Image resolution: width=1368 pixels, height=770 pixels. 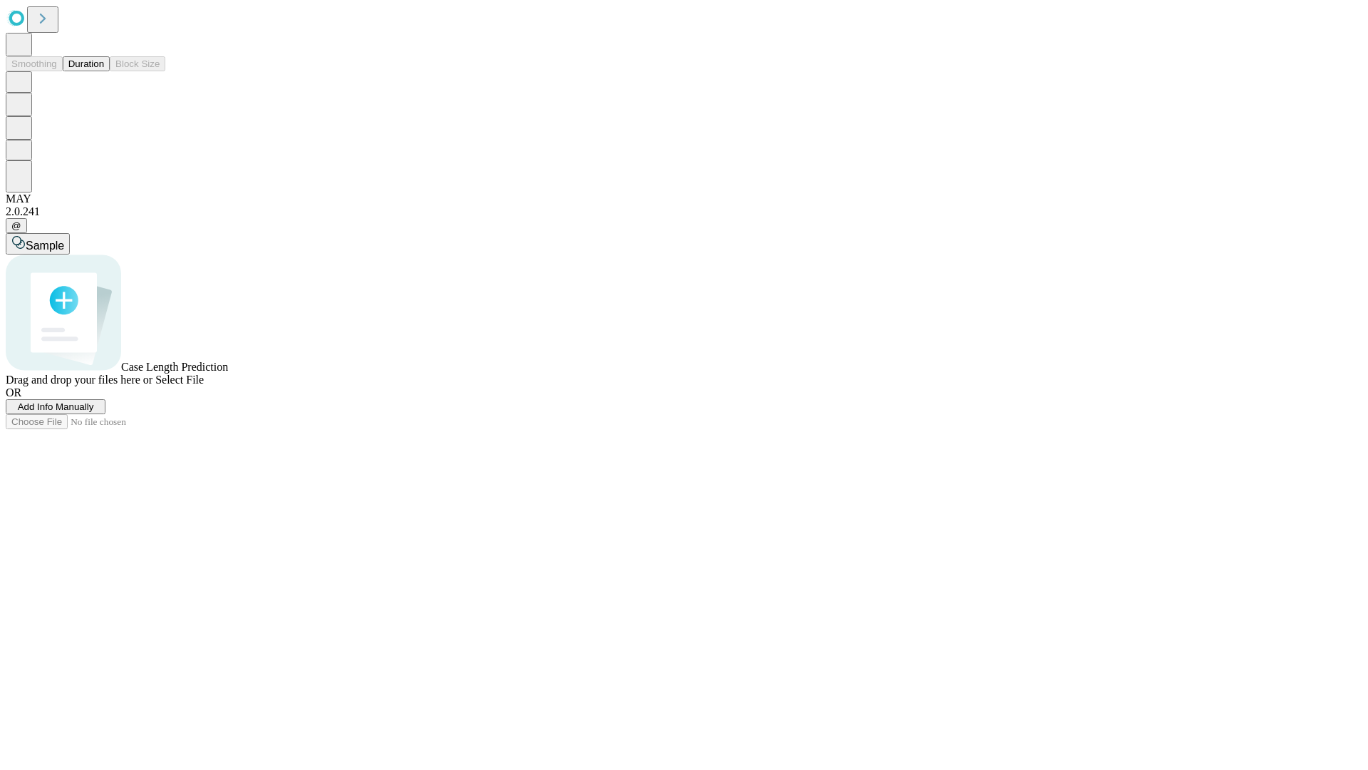 What do you see at coordinates (45, 245) in the screenshot?
I see `span: Sample` at bounding box center [45, 245].